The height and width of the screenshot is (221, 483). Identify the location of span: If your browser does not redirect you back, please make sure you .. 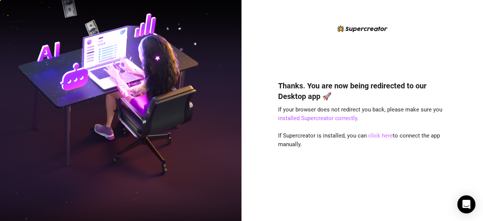
(360, 114).